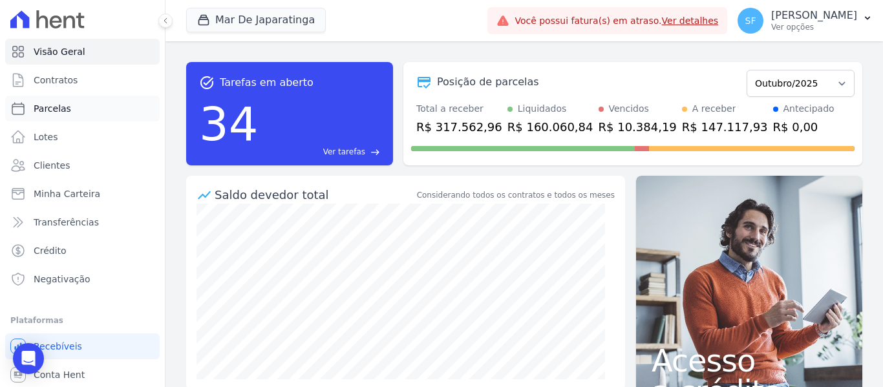 The height and width of the screenshot is (387, 883). What do you see at coordinates (550, 127) in the screenshot?
I see `div: R$ 160.060,84` at bounding box center [550, 127].